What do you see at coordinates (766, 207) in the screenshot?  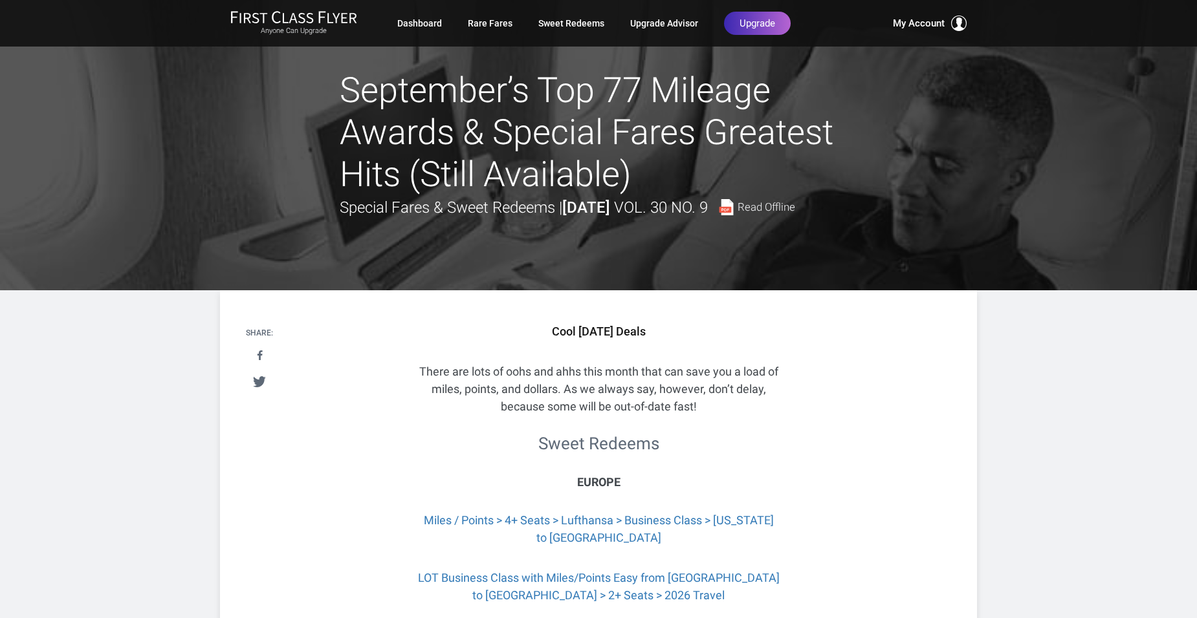 I see `span: Read Offline` at bounding box center [766, 207].